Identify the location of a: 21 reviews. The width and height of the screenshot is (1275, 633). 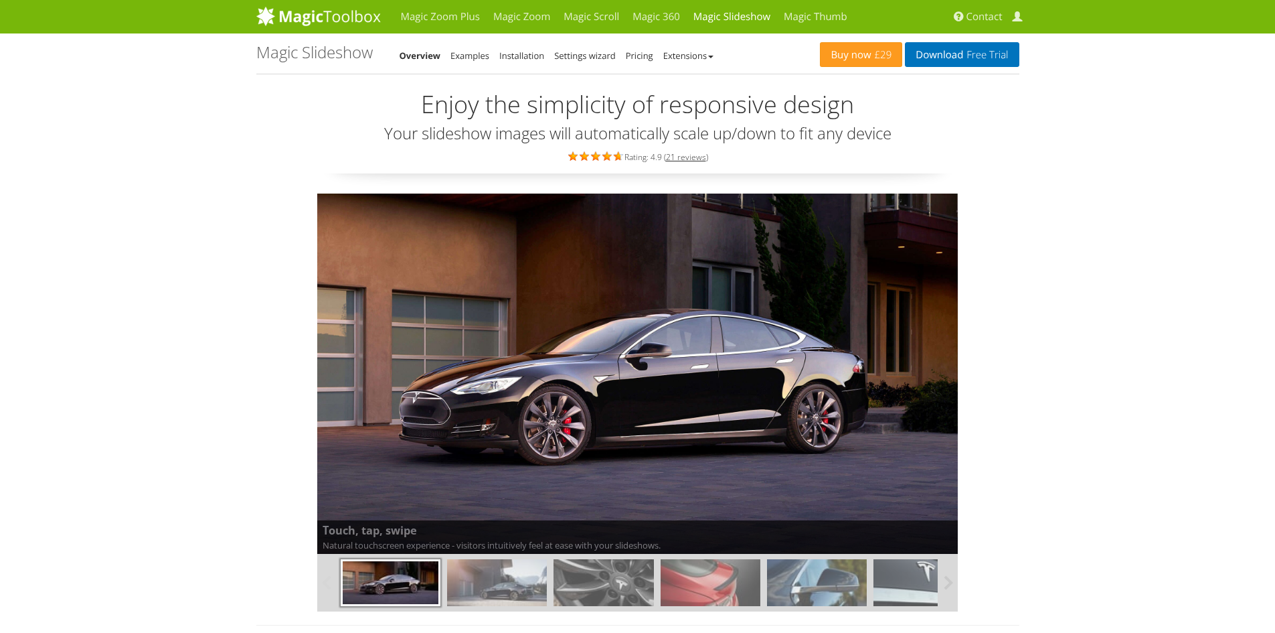
(686, 157).